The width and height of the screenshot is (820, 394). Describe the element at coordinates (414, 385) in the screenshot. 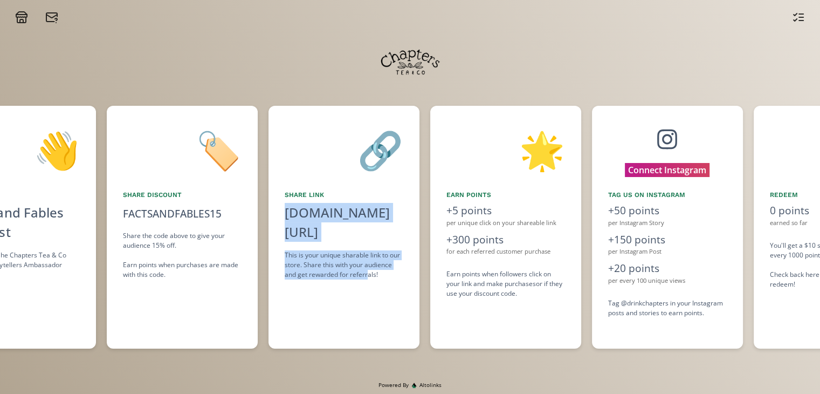

I see `img: favicon-32x32.png` at that location.